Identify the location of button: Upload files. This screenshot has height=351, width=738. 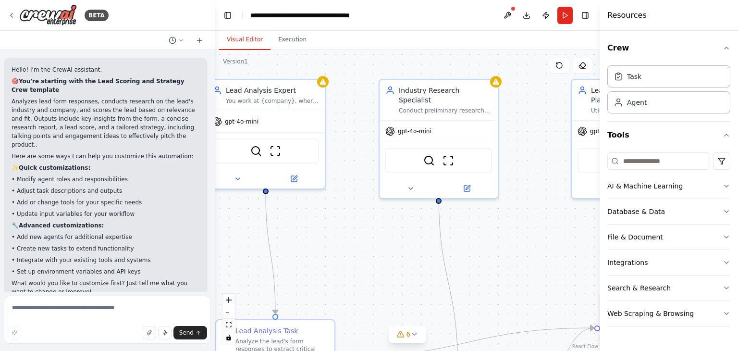
(149, 332).